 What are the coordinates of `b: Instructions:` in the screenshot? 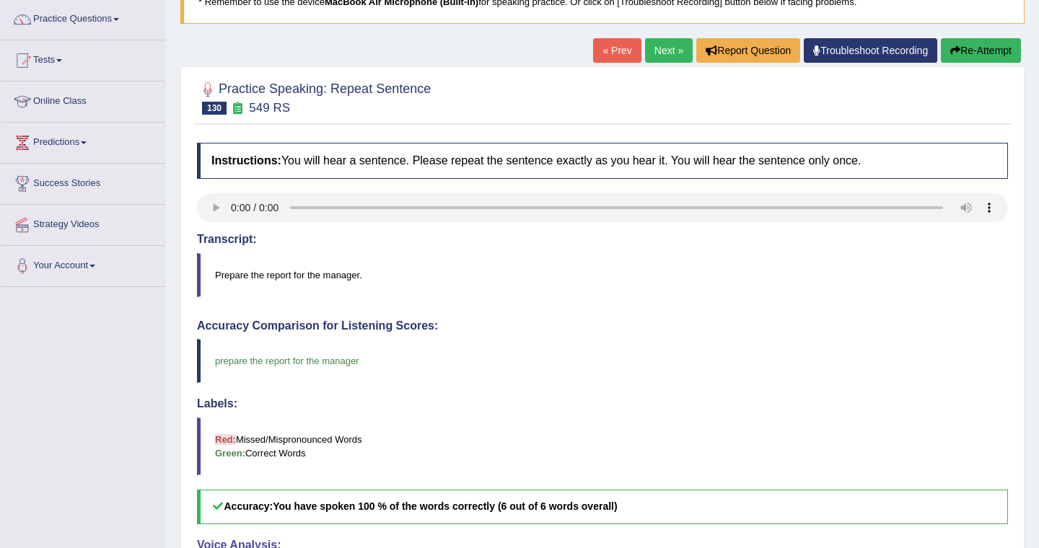 It's located at (246, 160).